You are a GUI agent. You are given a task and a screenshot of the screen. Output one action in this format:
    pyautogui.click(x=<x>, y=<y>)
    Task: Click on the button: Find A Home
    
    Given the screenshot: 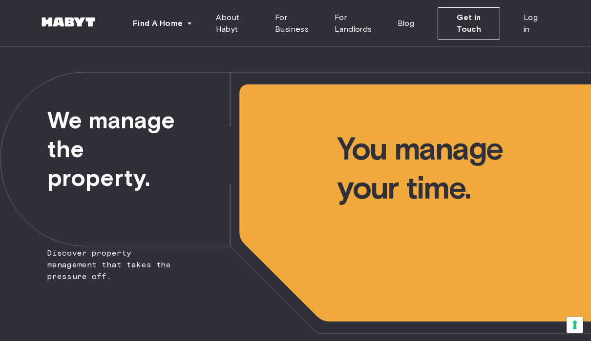 What is the action you would take?
    pyautogui.click(x=163, y=23)
    